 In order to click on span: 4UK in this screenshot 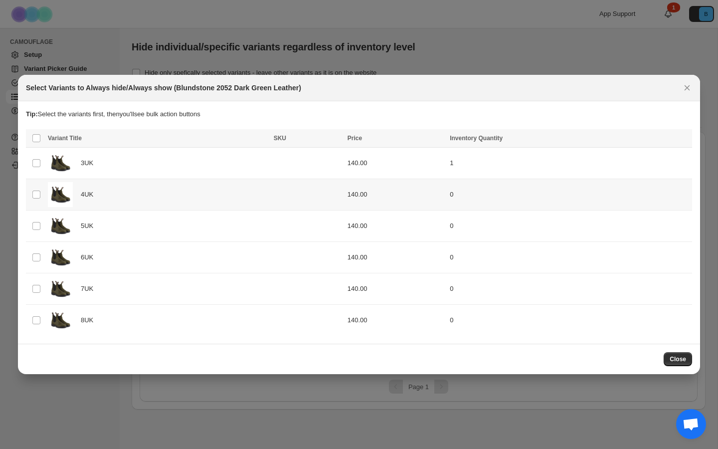, I will do `click(90, 194)`.